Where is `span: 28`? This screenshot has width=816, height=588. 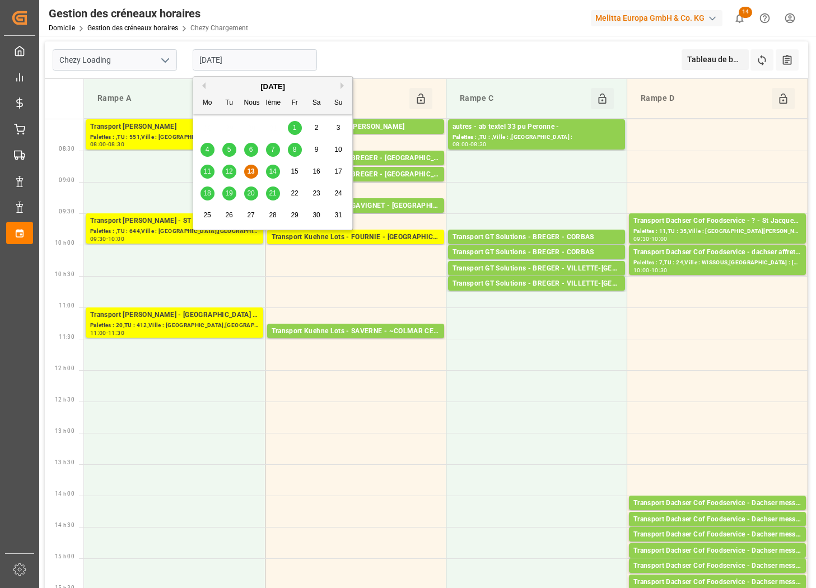 span: 28 is located at coordinates (272, 215).